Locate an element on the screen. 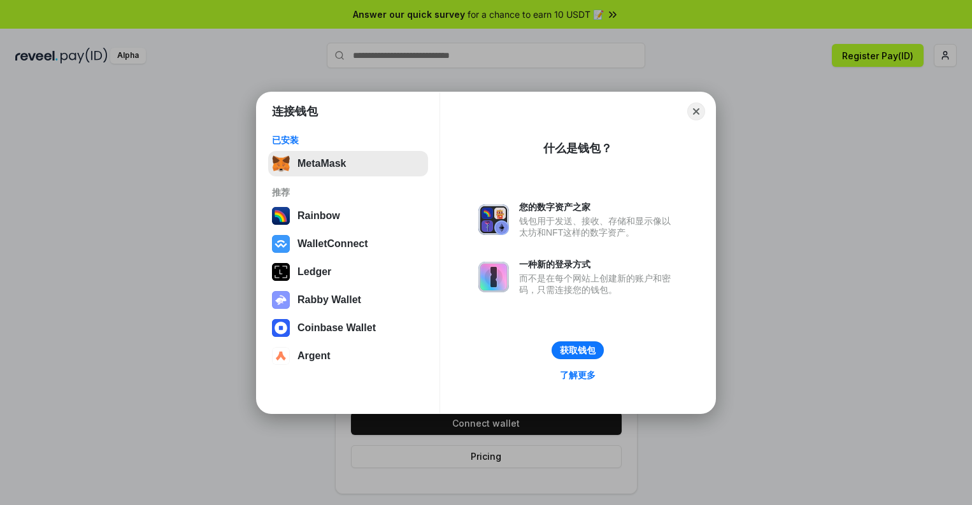 The height and width of the screenshot is (505, 972). button: Close is located at coordinates (696, 111).